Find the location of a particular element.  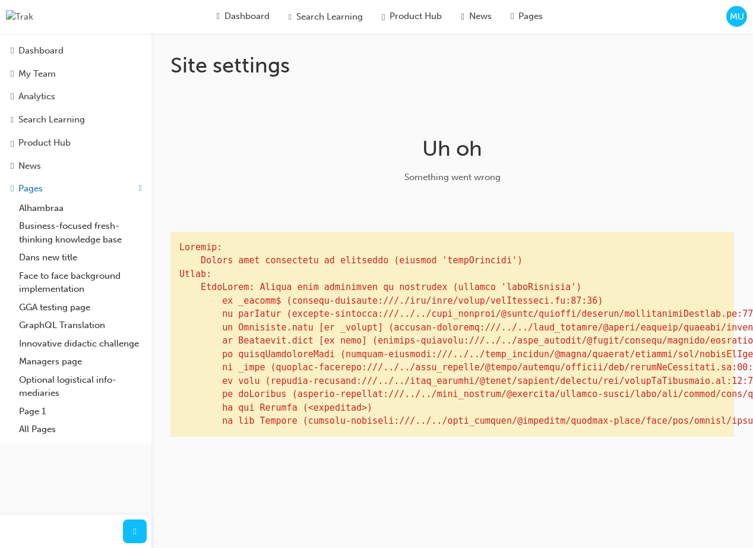

h1: Uh oh is located at coordinates (453, 148).